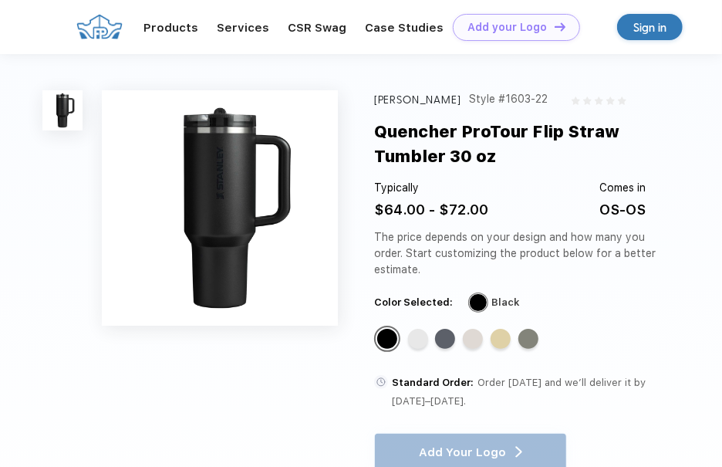 The width and height of the screenshot is (722, 467). What do you see at coordinates (522, 144) in the screenshot?
I see `div: Quencher ProTour Flip Straw Tumbler 30 oz` at bounding box center [522, 144].